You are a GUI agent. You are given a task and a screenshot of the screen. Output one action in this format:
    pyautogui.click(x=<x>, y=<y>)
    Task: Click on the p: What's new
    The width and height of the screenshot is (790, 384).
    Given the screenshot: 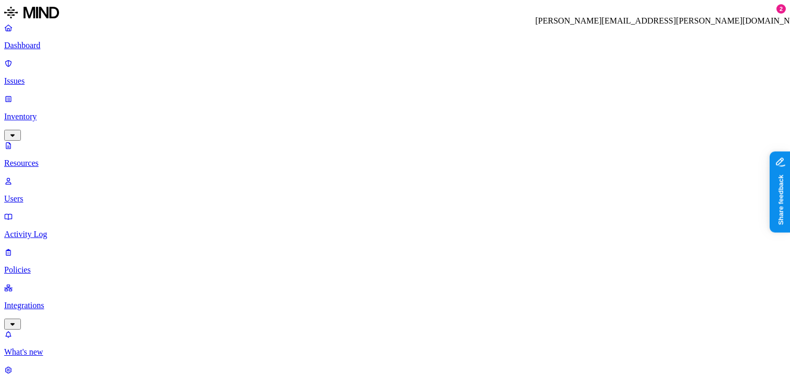 What is the action you would take?
    pyautogui.click(x=395, y=352)
    